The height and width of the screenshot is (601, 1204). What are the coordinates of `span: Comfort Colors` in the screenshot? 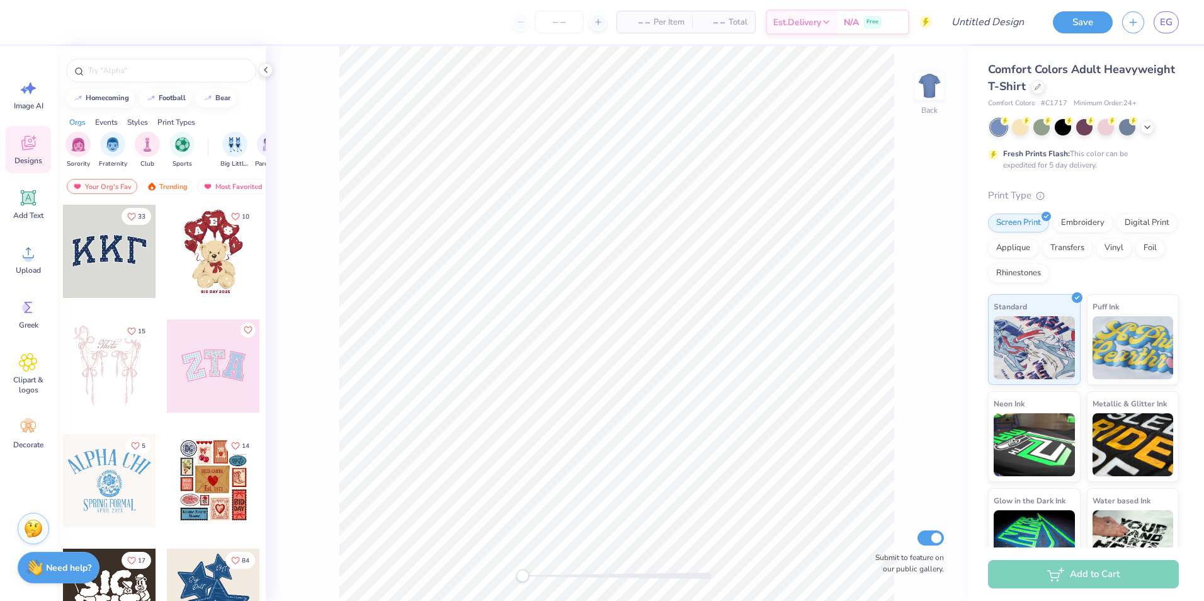 It's located at (1011, 103).